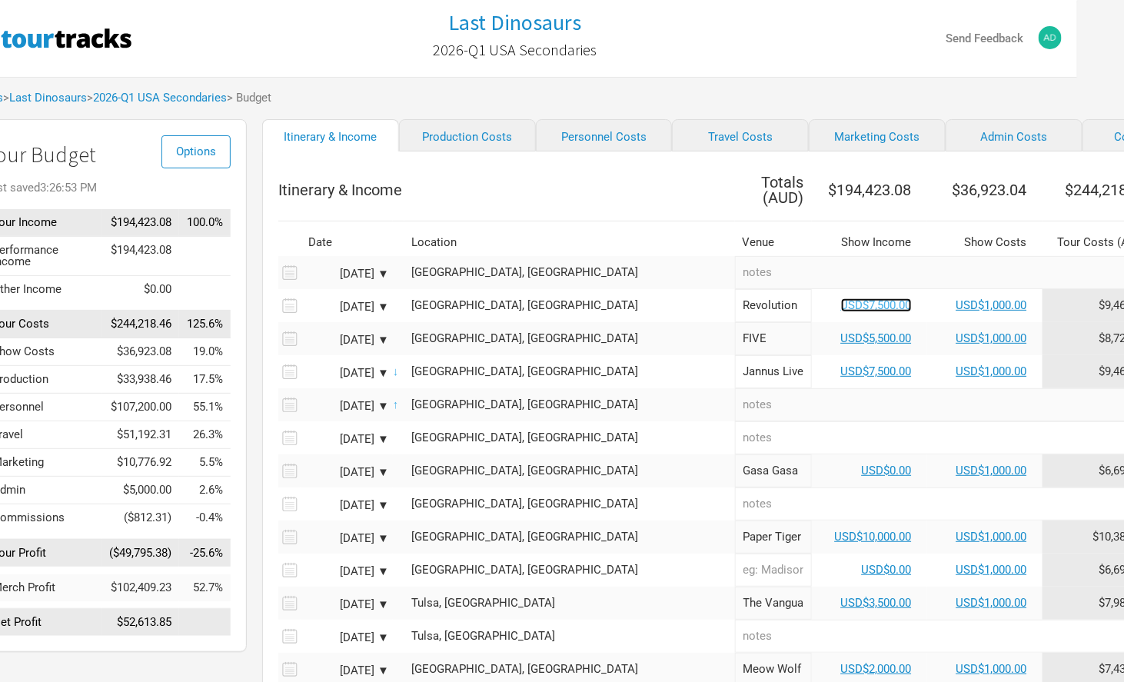  What do you see at coordinates (331, 135) in the screenshot?
I see `a: Itinerary & Income` at bounding box center [331, 135].